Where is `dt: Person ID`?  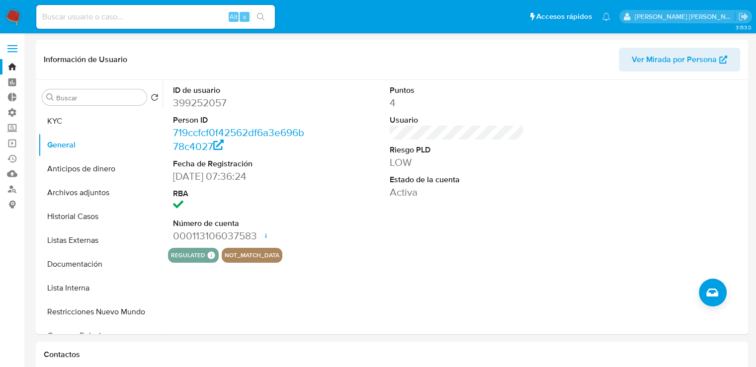 dt: Person ID is located at coordinates (240, 120).